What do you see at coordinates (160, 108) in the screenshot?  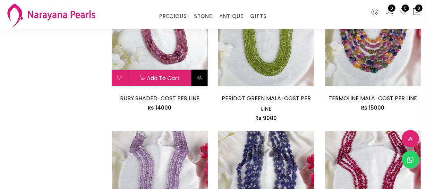 I see `span: Rs 14000` at bounding box center [160, 108].